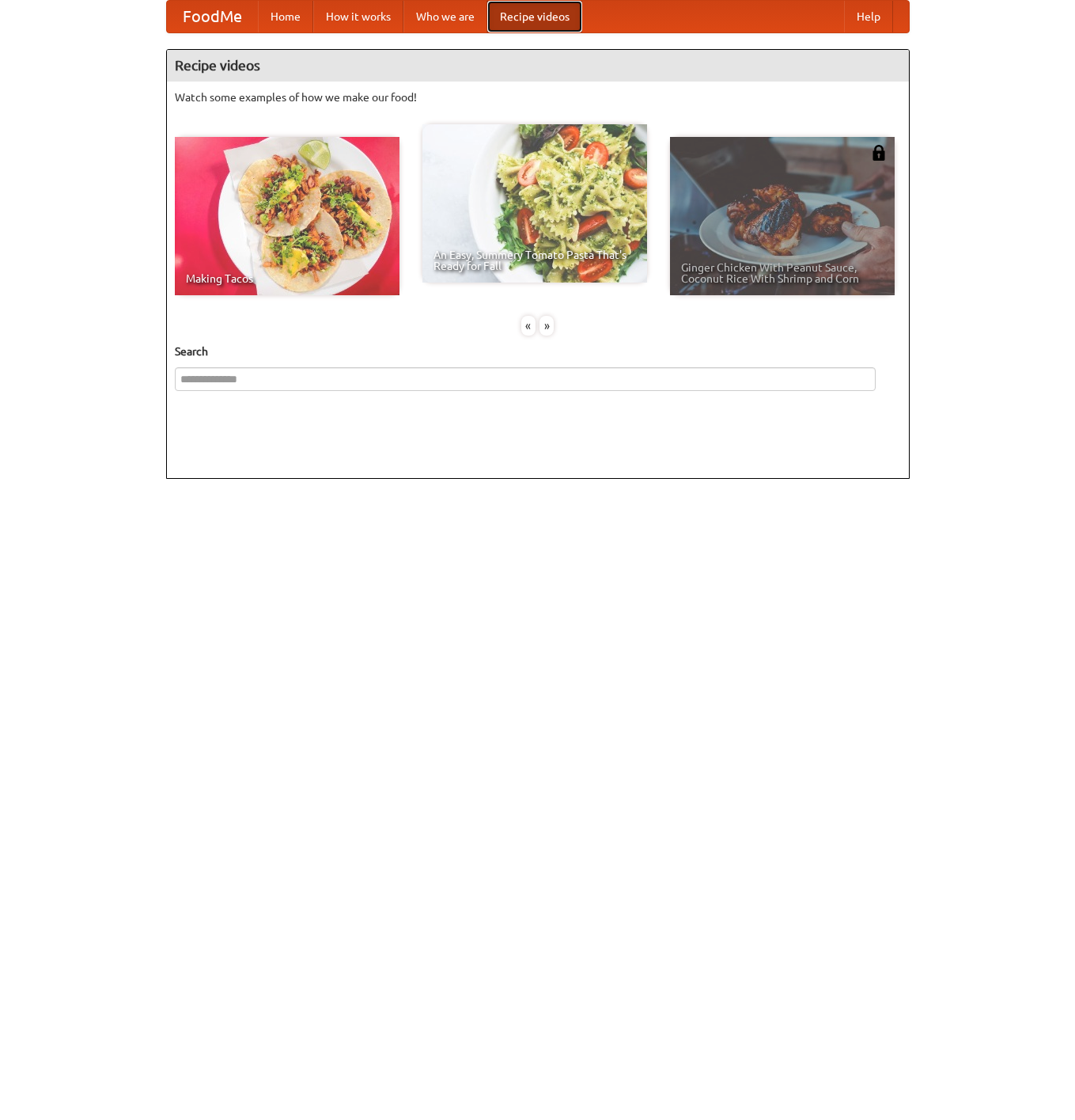  What do you see at coordinates (869, 17) in the screenshot?
I see `a: Help` at bounding box center [869, 17].